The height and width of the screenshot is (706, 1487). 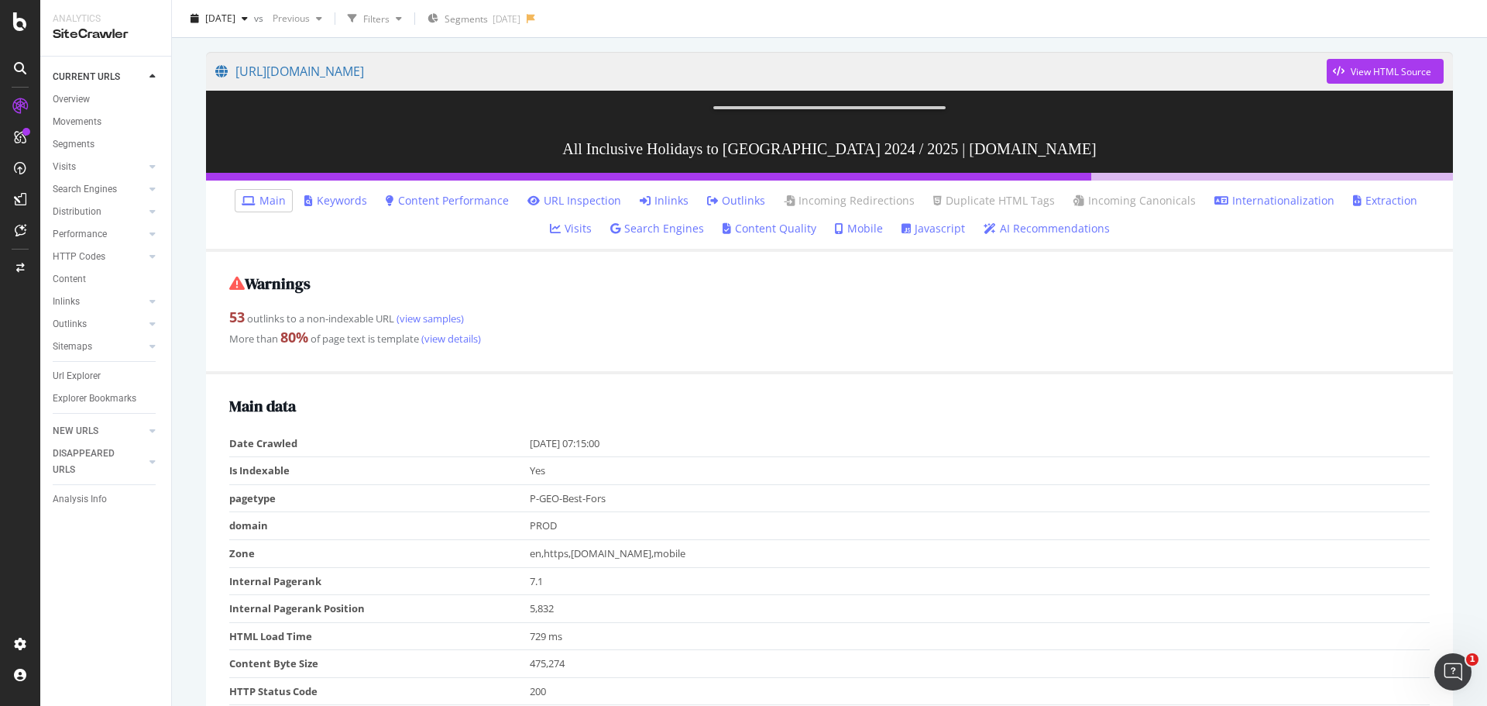 What do you see at coordinates (106, 122) in the screenshot?
I see `a: Movements` at bounding box center [106, 122].